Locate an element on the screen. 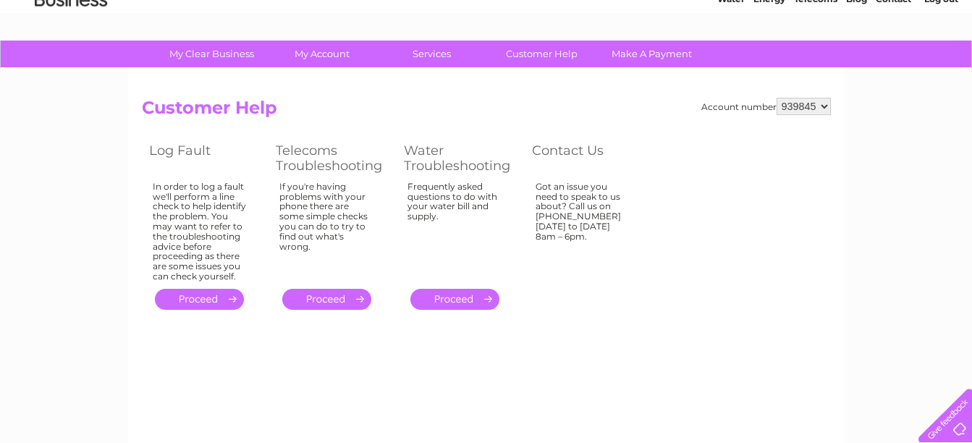 This screenshot has height=443, width=972. a: Services is located at coordinates (431, 54).